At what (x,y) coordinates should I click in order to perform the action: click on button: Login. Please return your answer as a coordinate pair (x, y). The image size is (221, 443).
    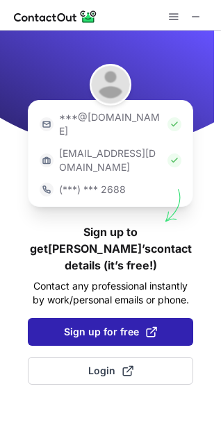
    Looking at the image, I should click on (110, 370).